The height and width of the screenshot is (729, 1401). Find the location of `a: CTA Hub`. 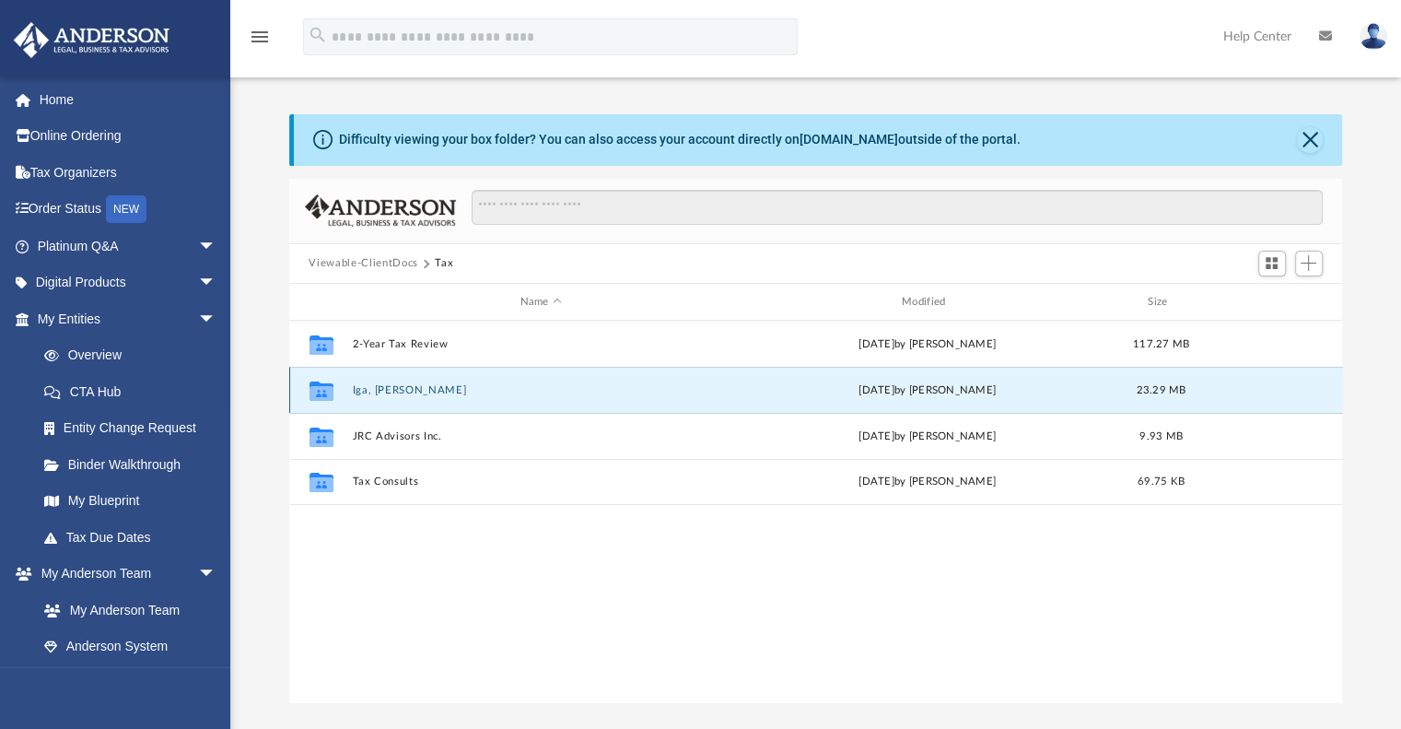

a: CTA Hub is located at coordinates (134, 392).